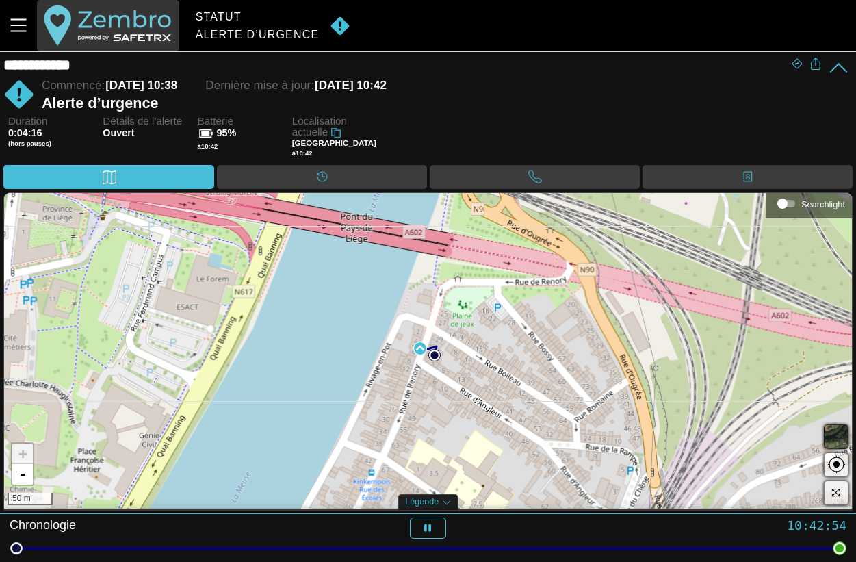  Describe the element at coordinates (23, 474) in the screenshot. I see `a: Zoom out` at that location.